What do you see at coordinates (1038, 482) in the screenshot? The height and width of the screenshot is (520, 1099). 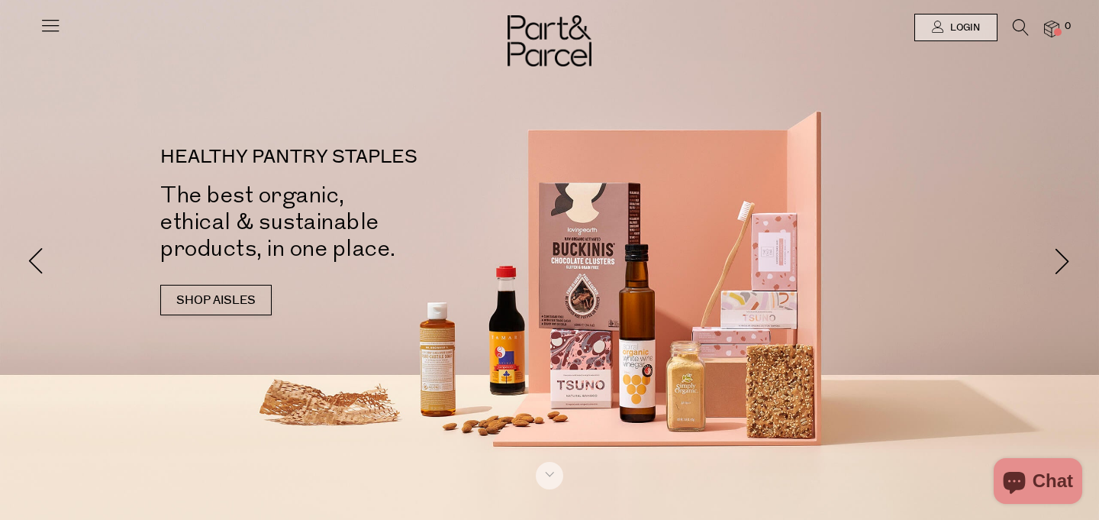 I see `inbox-online-store-chat: Shopify online store chat` at bounding box center [1038, 482].